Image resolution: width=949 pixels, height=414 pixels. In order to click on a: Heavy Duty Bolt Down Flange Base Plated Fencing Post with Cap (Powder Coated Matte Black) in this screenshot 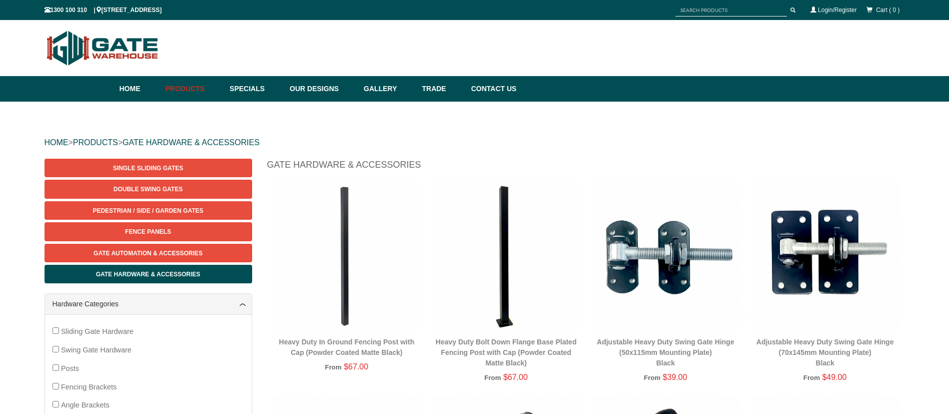, I will do `click(506, 352)`.